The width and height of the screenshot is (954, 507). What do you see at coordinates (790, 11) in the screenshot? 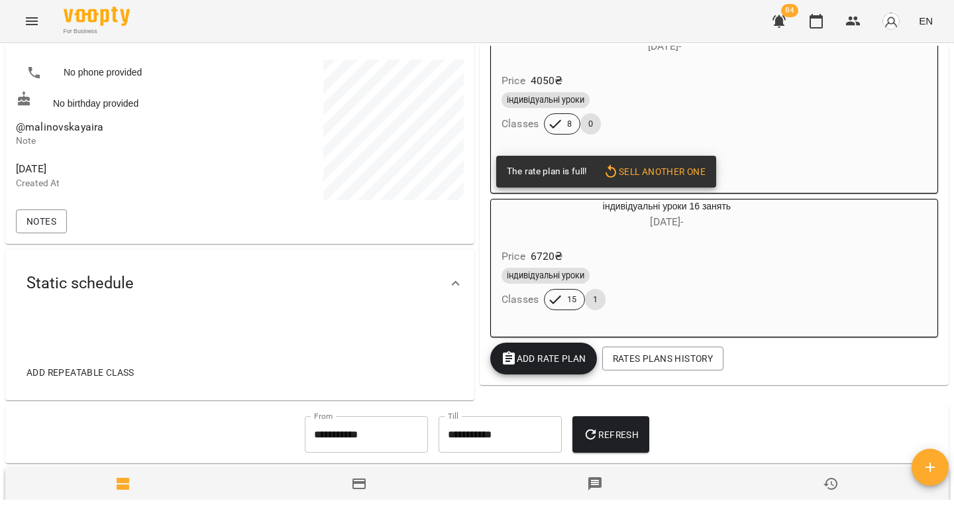
I see `span: 84` at bounding box center [790, 11].